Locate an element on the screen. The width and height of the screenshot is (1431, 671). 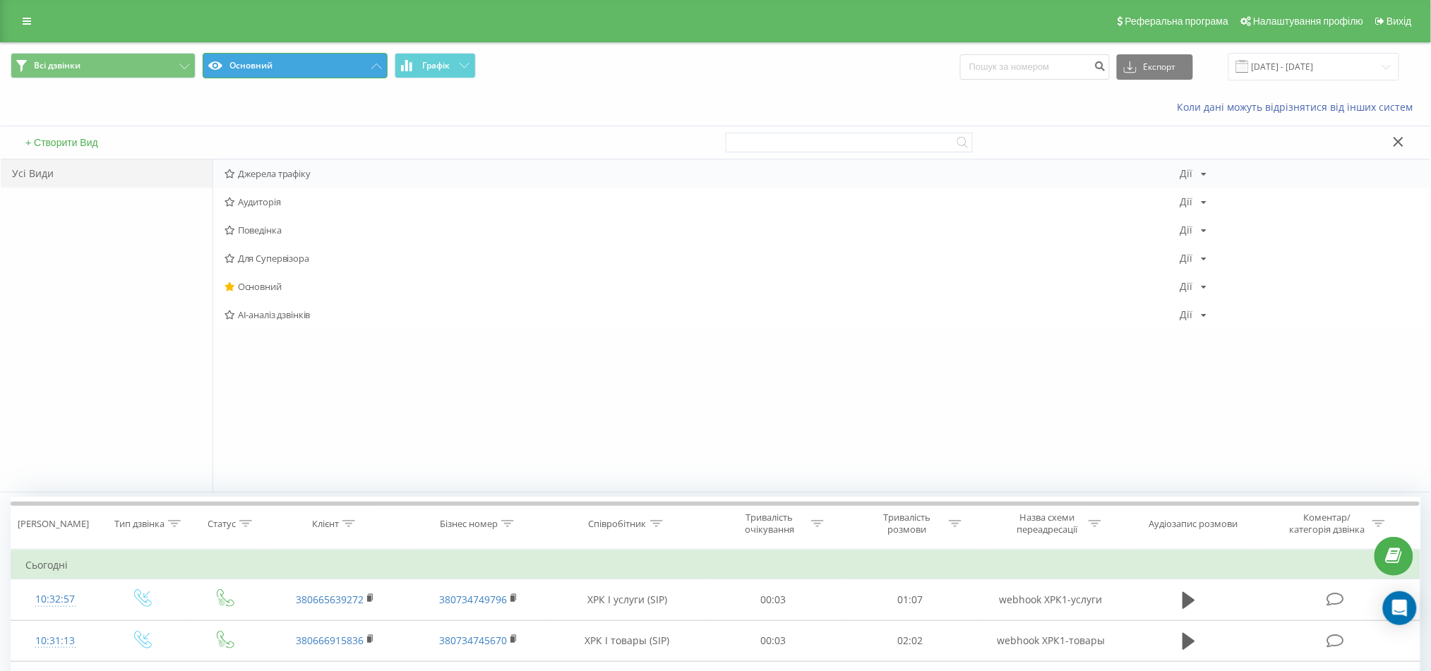
button: Всі дзвінки is located at coordinates (103, 66).